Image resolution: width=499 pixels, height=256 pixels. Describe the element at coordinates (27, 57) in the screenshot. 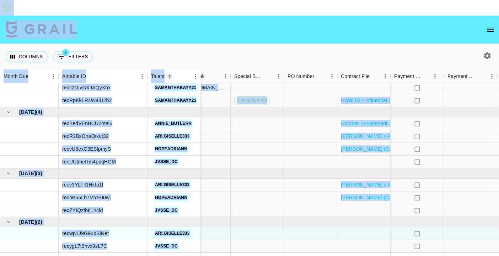

I see `button: Select columns` at that location.